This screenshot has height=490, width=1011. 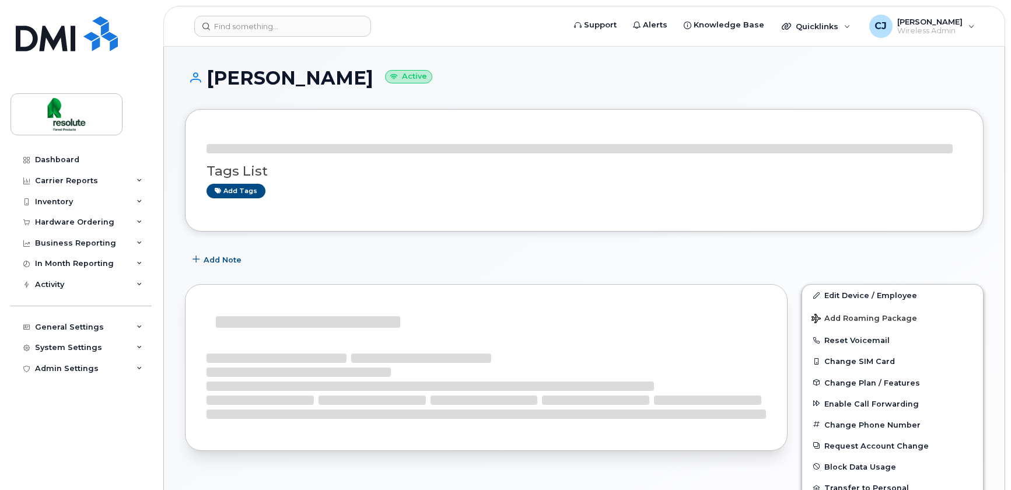 I want to click on button: Add Roaming Package, so click(x=893, y=317).